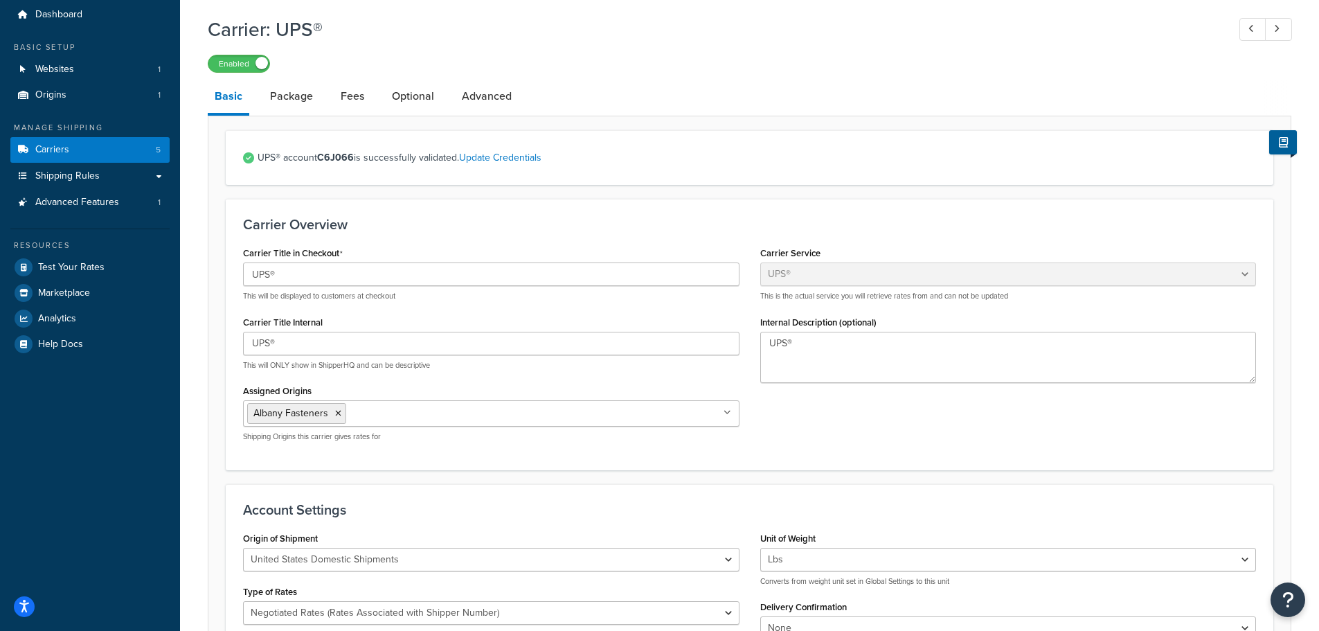 Image resolution: width=1319 pixels, height=631 pixels. What do you see at coordinates (790, 253) in the screenshot?
I see `label: Carrier Service` at bounding box center [790, 253].